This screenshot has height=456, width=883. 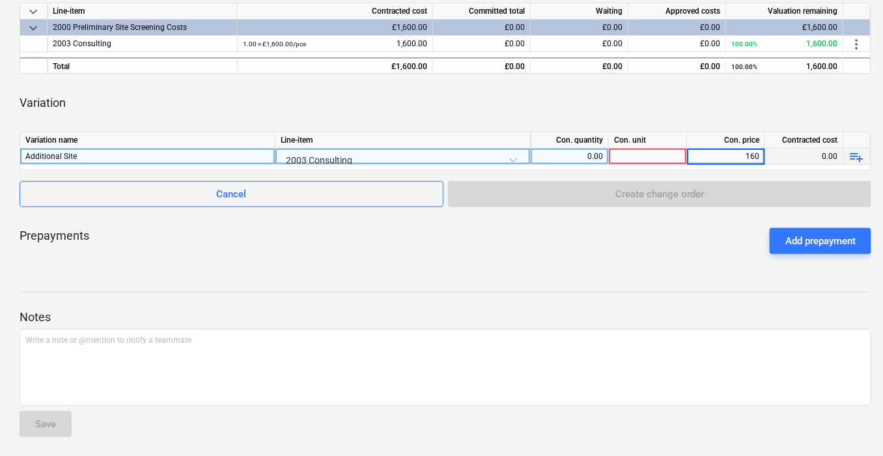 I want to click on div: Committed total, so click(x=482, y=11).